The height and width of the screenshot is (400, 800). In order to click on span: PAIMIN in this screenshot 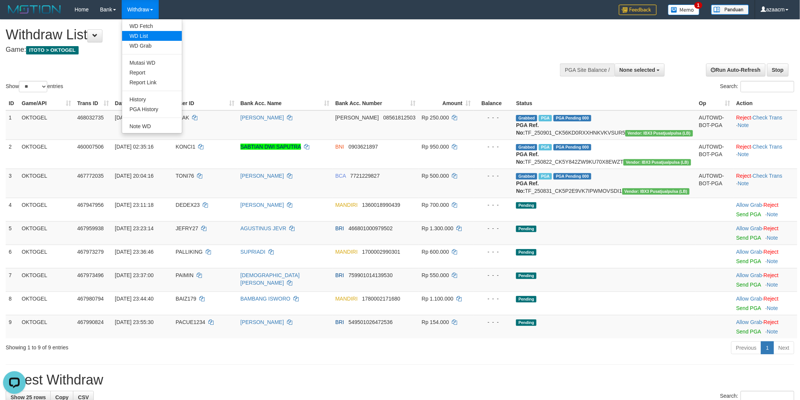, I will do `click(184, 275)`.